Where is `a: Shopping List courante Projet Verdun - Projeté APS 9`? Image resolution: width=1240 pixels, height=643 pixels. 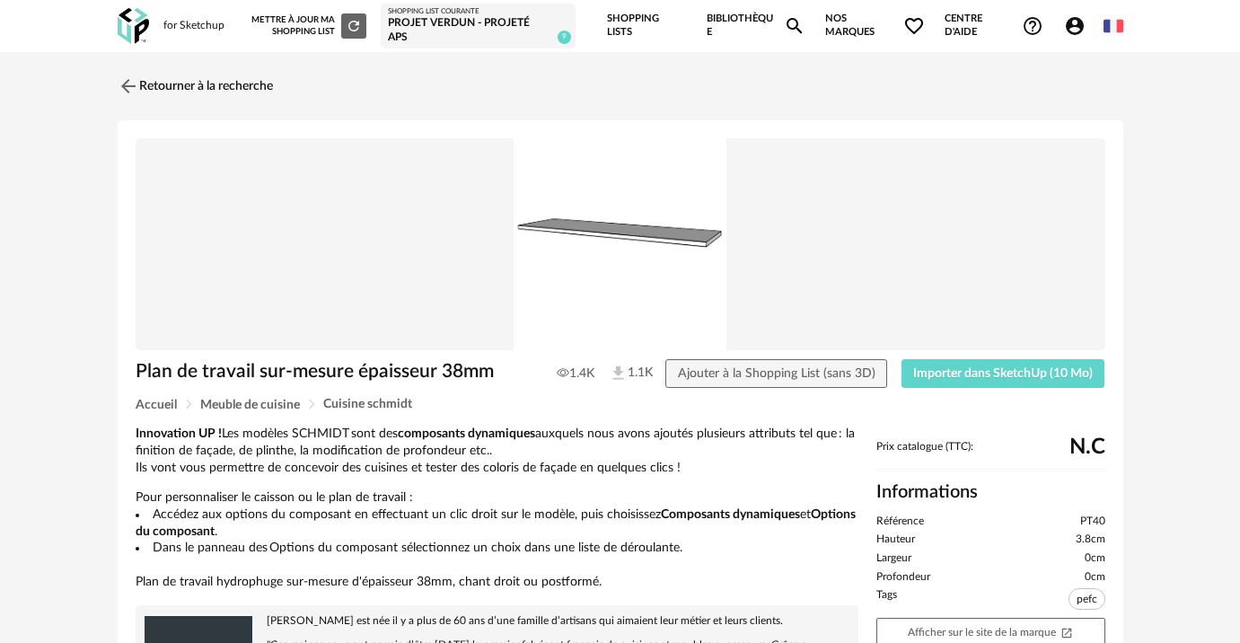
a: Shopping List courante Projet Verdun - Projeté APS 9 is located at coordinates (478, 26).